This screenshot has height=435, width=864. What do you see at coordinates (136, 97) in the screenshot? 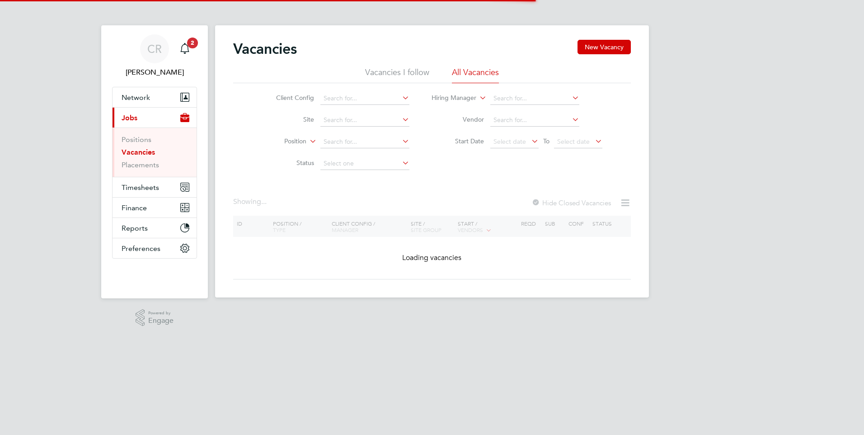
I see `span: Network` at bounding box center [136, 97].